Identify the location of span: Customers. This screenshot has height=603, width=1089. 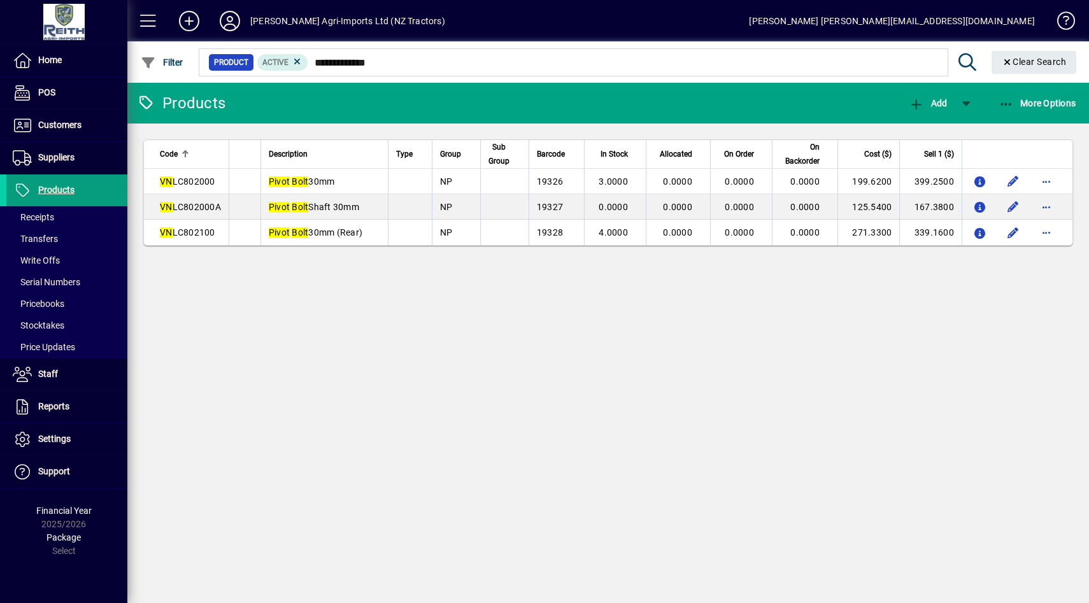
(60, 125).